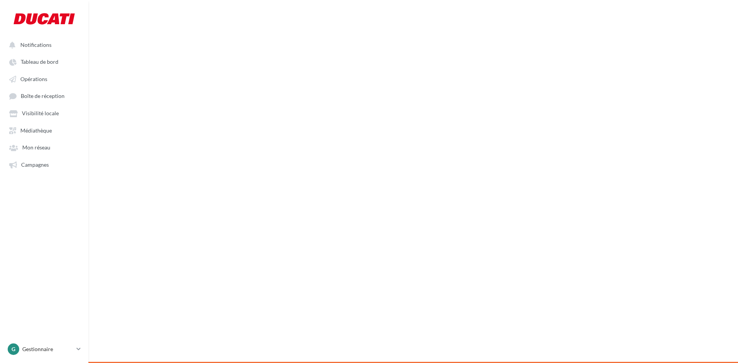 Image resolution: width=738 pixels, height=363 pixels. What do you see at coordinates (44, 165) in the screenshot?
I see `a: Campagnes` at bounding box center [44, 165].